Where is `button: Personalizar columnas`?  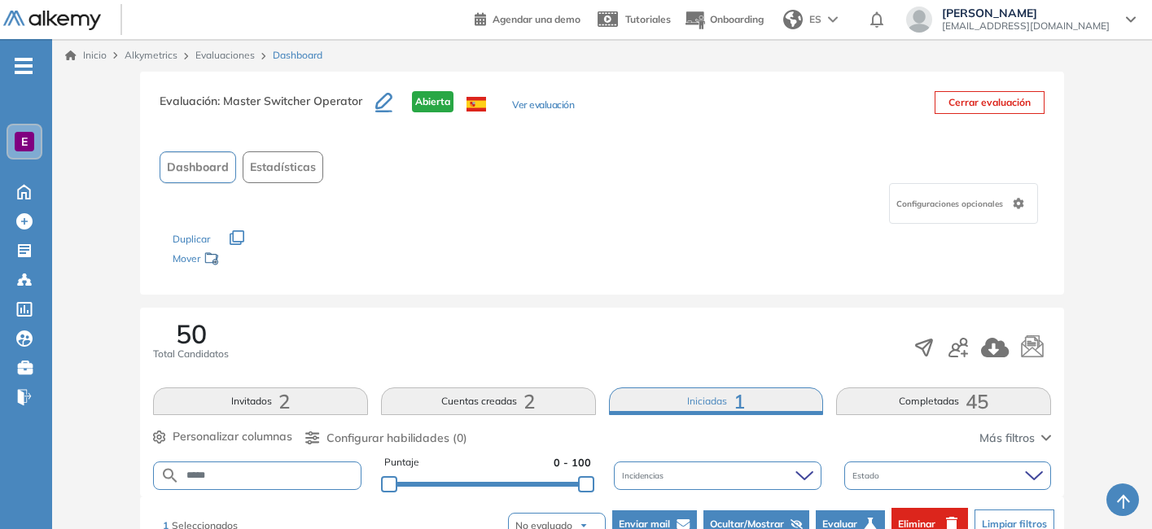 button: Personalizar columnas is located at coordinates (222, 436).